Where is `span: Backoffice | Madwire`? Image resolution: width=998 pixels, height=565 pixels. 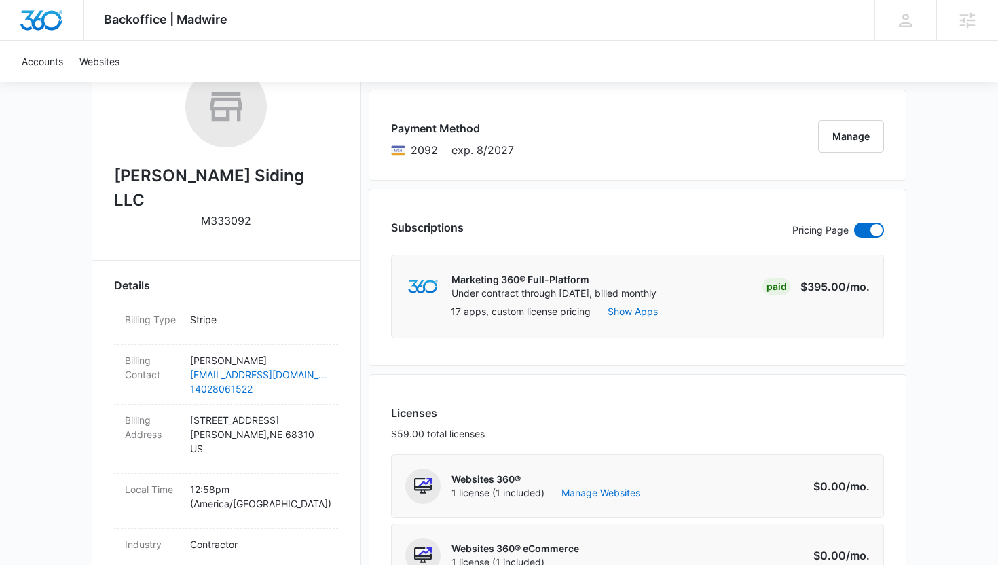
span: Backoffice | Madwire is located at coordinates (166, 19).